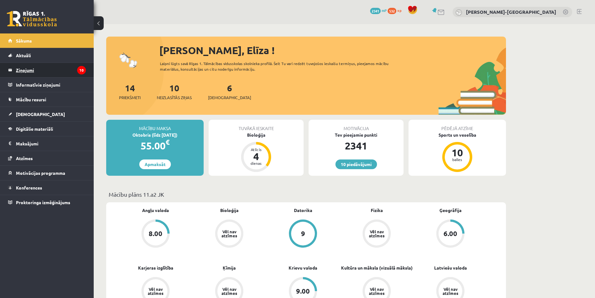 The width and height of the screenshot is (595, 298). What do you see at coordinates (32, 19) in the screenshot?
I see `a: Rīgas 1. Tālmācības vidusskola` at bounding box center [32, 19].